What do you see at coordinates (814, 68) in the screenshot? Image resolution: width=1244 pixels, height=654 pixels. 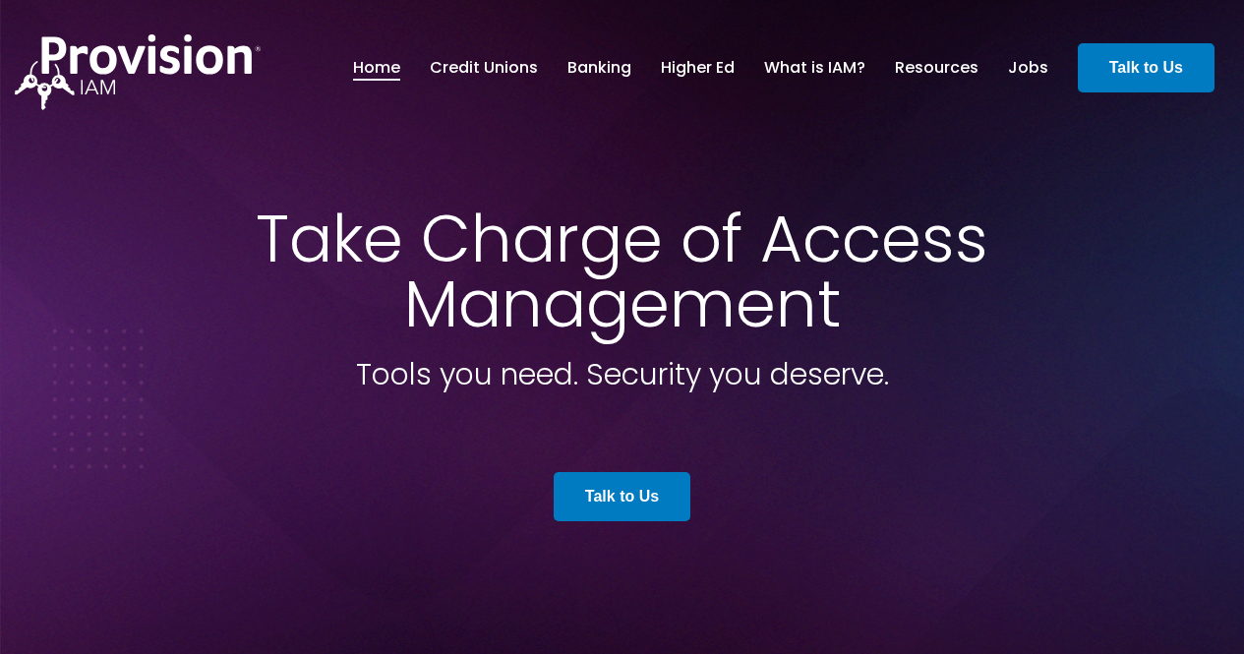 I see `a: What is IAM?` at bounding box center [814, 68].